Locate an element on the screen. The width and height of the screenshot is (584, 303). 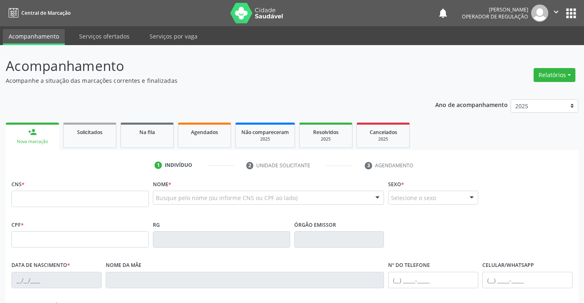
span: Agendados is located at coordinates (205, 132).